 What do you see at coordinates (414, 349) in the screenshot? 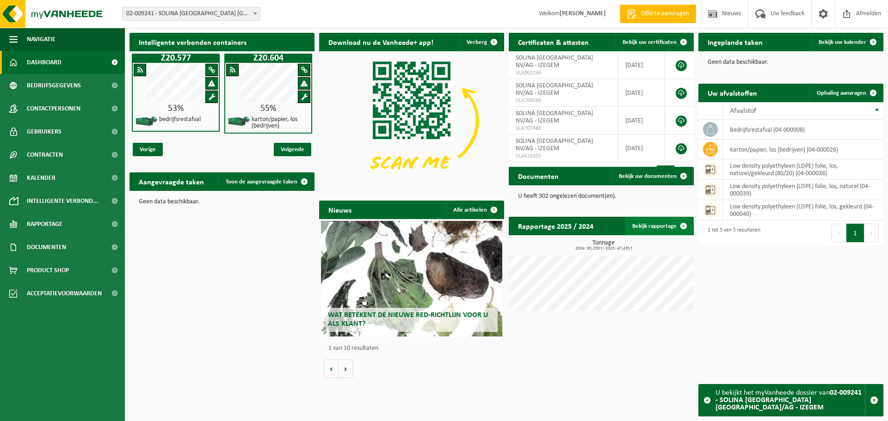
I see `p: 1 van 10 resultaten` at bounding box center [414, 349].